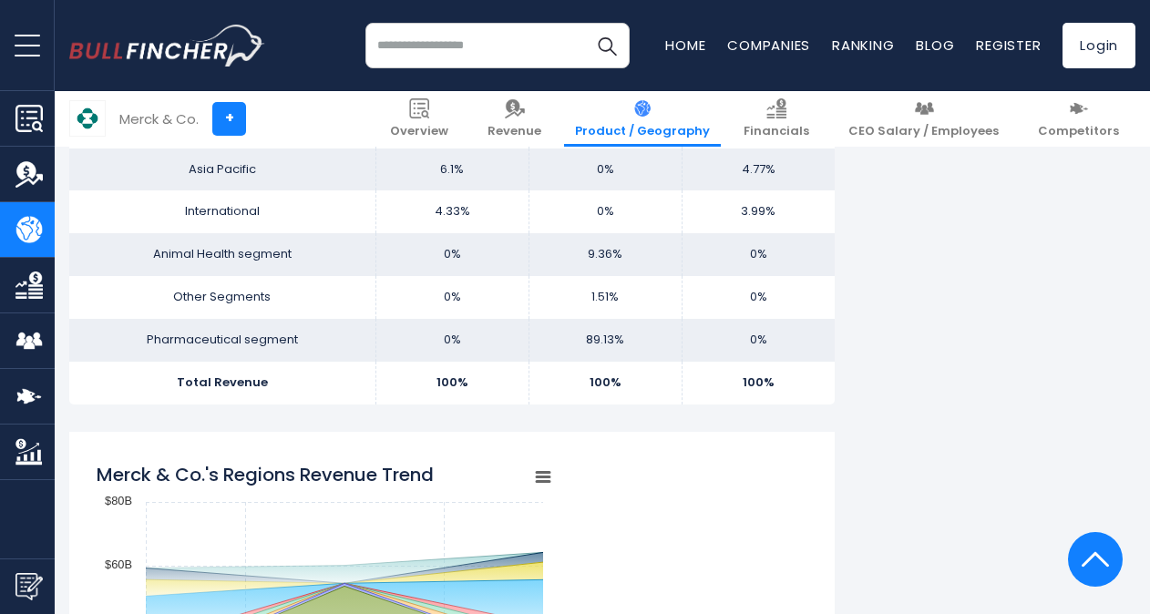 The image size is (1150, 614). I want to click on span: CEO Salary / Employees, so click(923, 131).